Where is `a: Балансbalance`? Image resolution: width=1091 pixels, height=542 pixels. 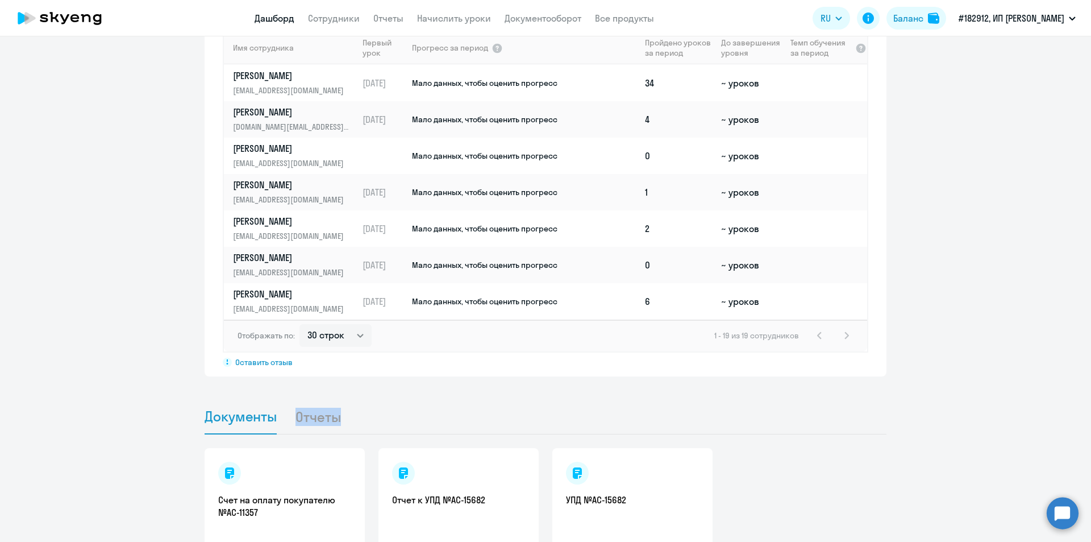 a: Балансbalance is located at coordinates (916, 18).